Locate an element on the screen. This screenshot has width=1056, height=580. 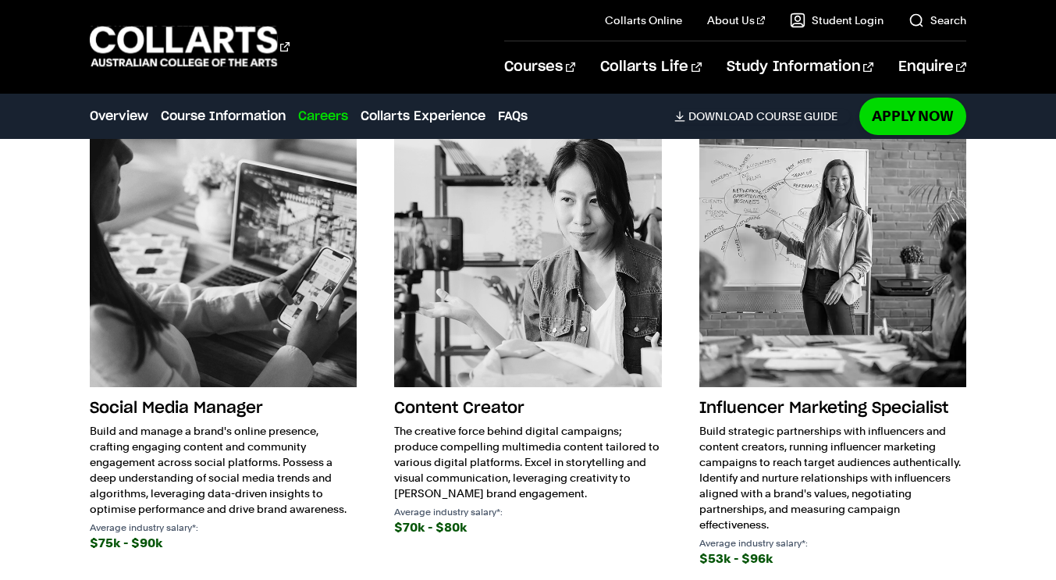
a: About Us is located at coordinates (736, 20).